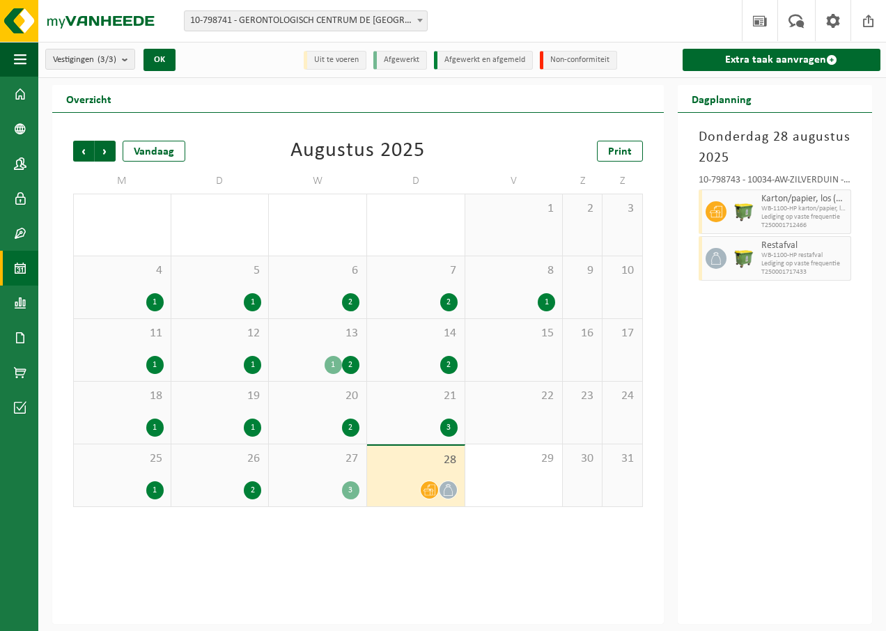 This screenshot has width=886, height=631. What do you see at coordinates (578, 60) in the screenshot?
I see `li: Non-conformiteit` at bounding box center [578, 60].